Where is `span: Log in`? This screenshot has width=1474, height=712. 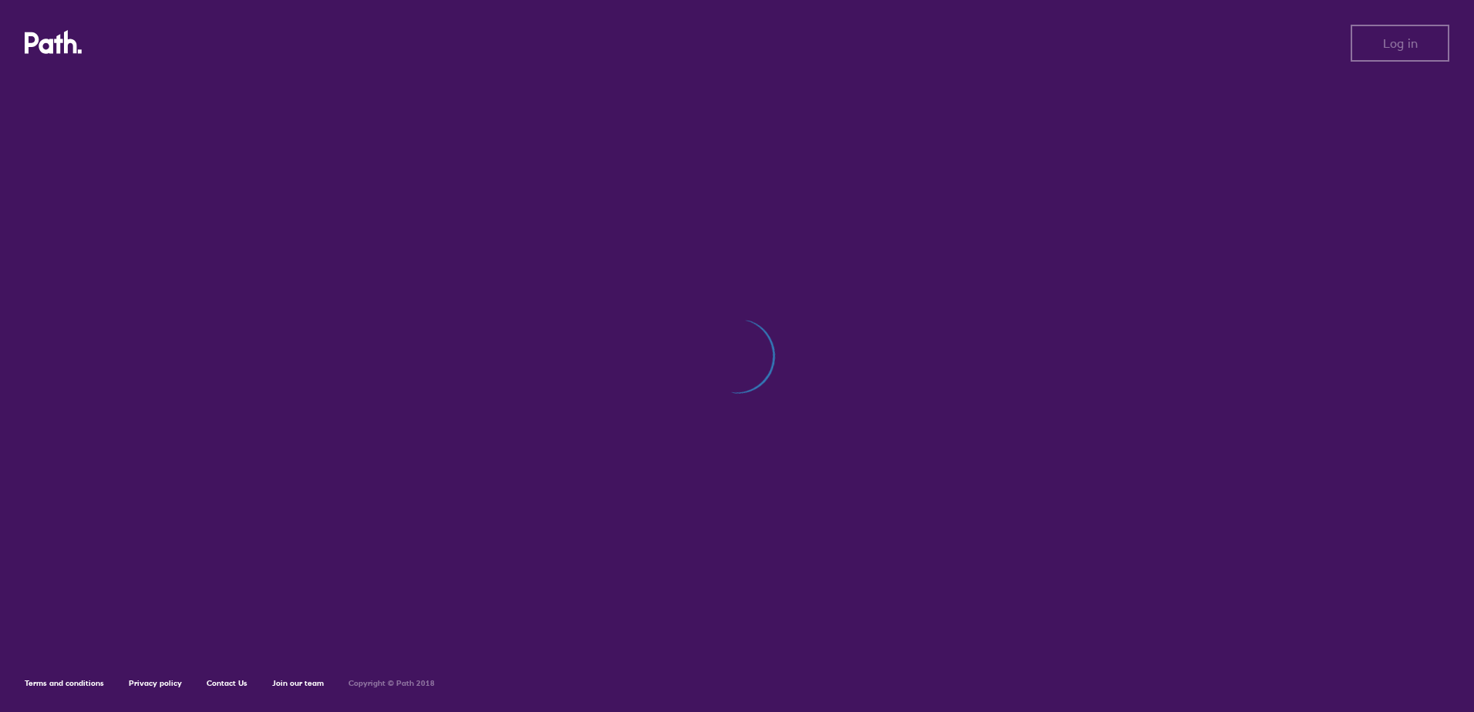
span: Log in is located at coordinates (1400, 43).